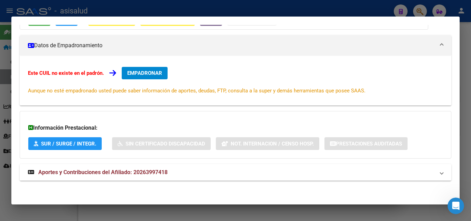  I want to click on span: SUR / SURGE / INTEGR., so click(69, 144).